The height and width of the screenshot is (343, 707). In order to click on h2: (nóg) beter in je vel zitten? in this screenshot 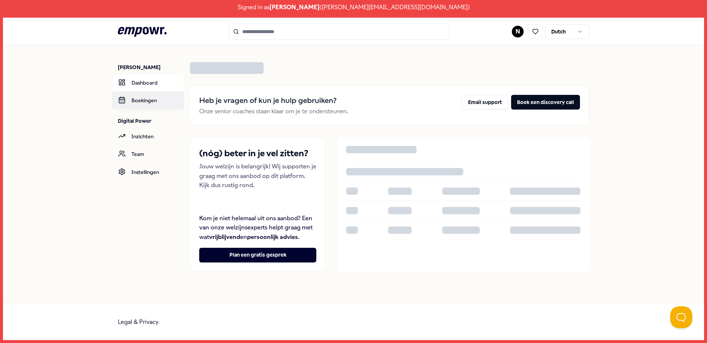, I will do `click(258, 154)`.